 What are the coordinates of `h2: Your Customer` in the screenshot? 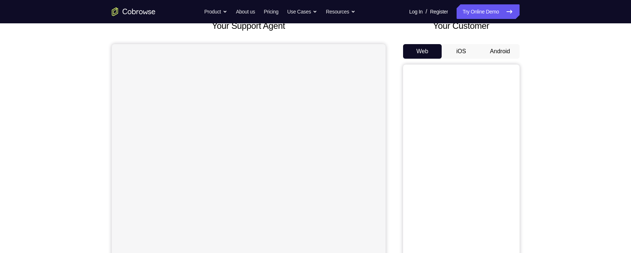 It's located at (462, 26).